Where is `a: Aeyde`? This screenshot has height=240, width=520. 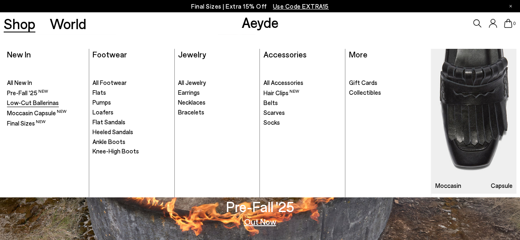
a: Aeyde is located at coordinates (260, 22).